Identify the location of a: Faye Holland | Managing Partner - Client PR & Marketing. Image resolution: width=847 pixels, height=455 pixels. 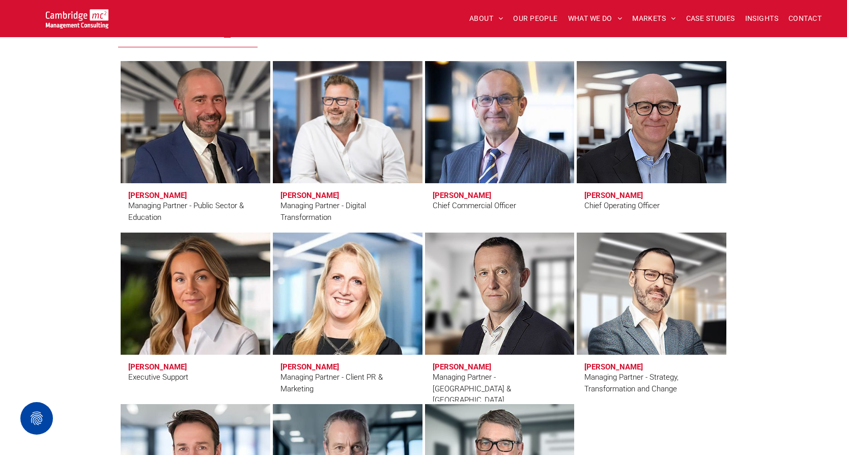
(347, 294).